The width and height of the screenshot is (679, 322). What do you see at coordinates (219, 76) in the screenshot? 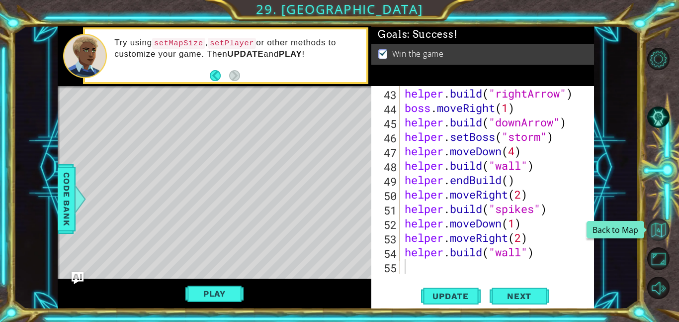
I see `button: Back` at bounding box center [219, 76].